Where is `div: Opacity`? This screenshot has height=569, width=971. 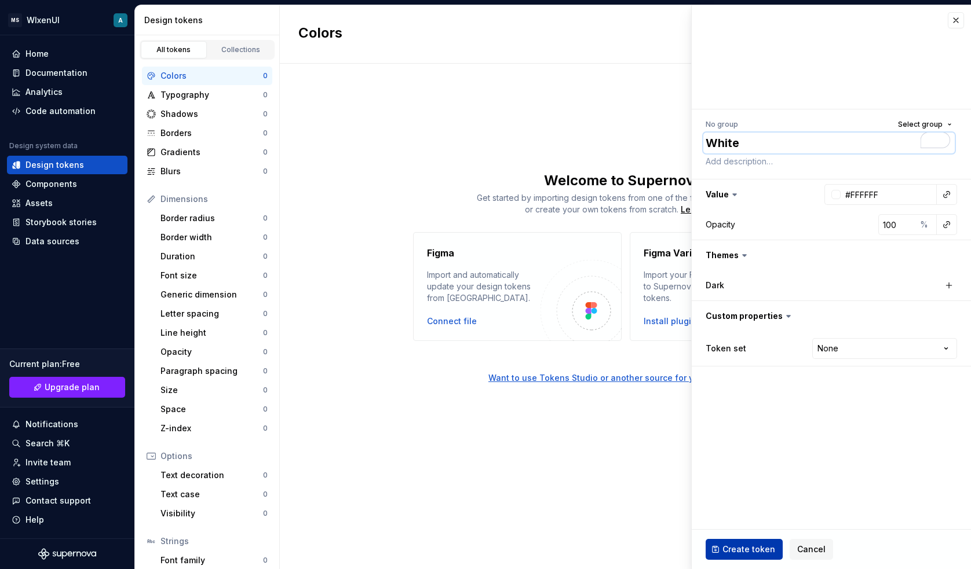 div: Opacity is located at coordinates (211, 352).